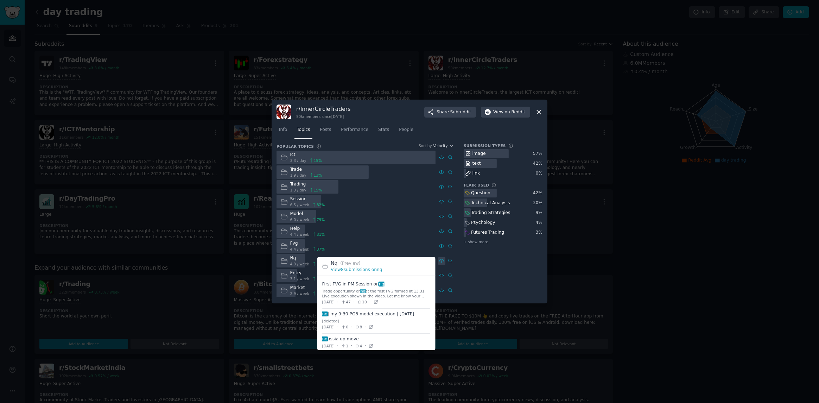 The height and width of the screenshot is (403, 819). What do you see at coordinates (307, 243) in the screenshot?
I see `div: Fvg` at bounding box center [307, 243].